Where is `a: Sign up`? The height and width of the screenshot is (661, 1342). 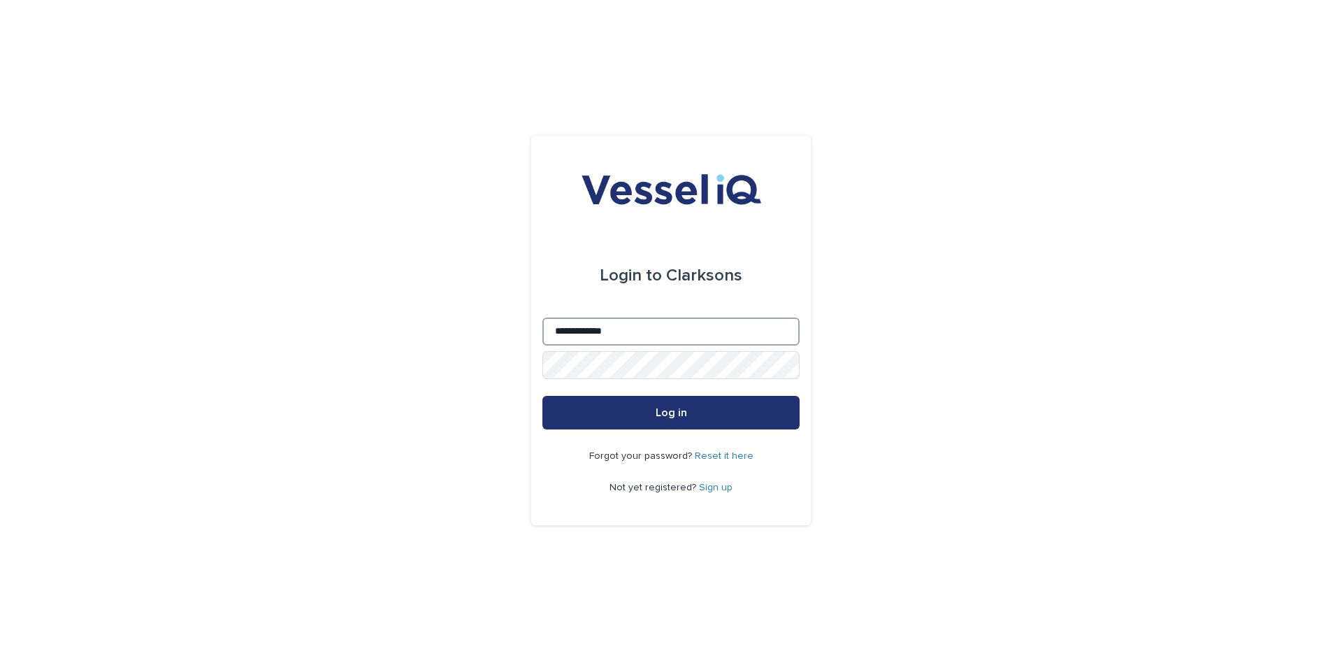
a: Sign up is located at coordinates (716, 487).